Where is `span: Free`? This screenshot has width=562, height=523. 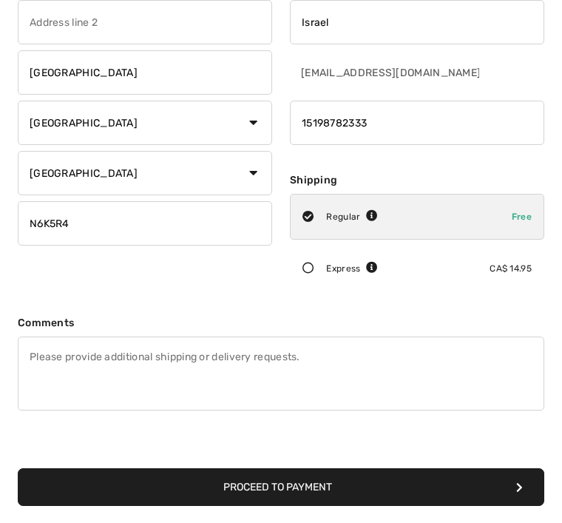 span: Free is located at coordinates (521, 217).